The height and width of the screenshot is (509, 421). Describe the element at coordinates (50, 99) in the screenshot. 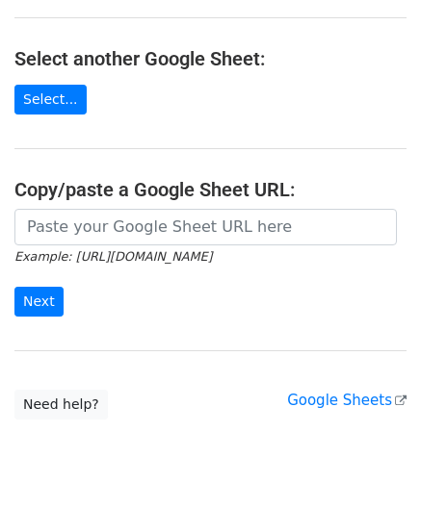

I see `a: Select...` at that location.